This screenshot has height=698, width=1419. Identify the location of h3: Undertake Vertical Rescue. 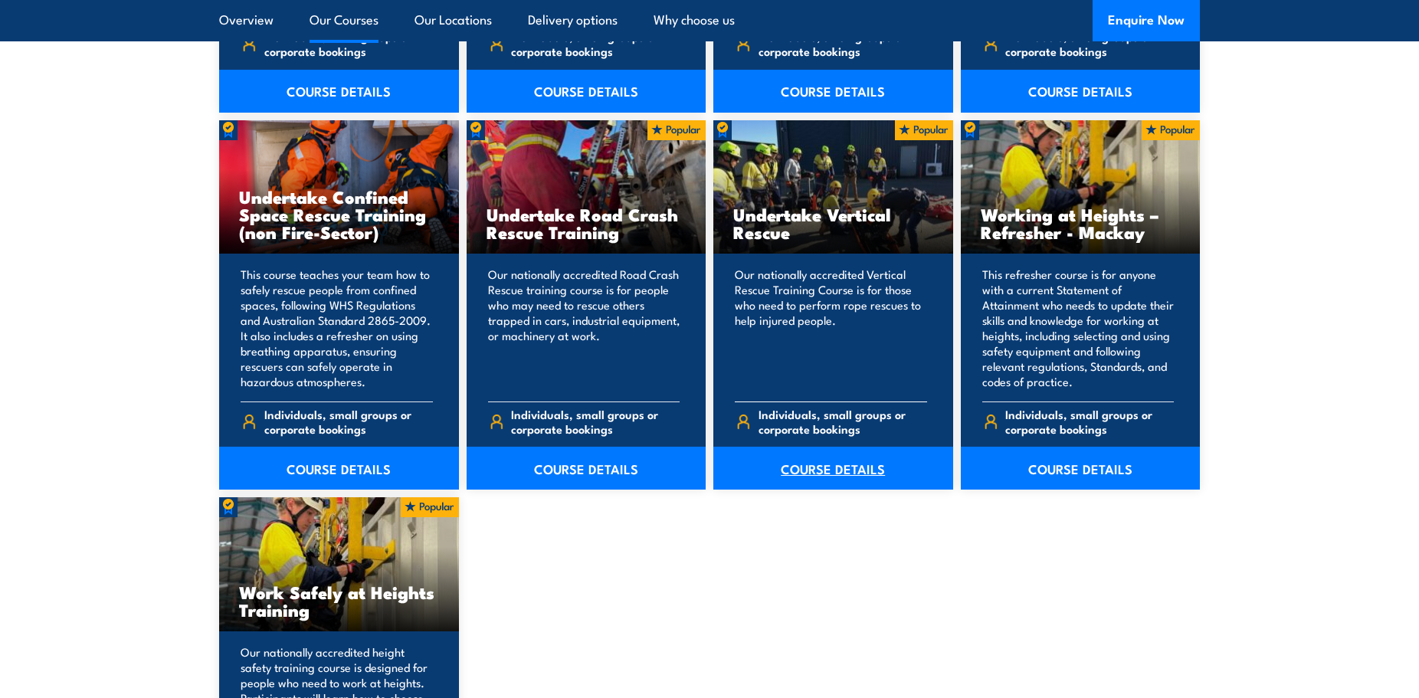
(833, 223).